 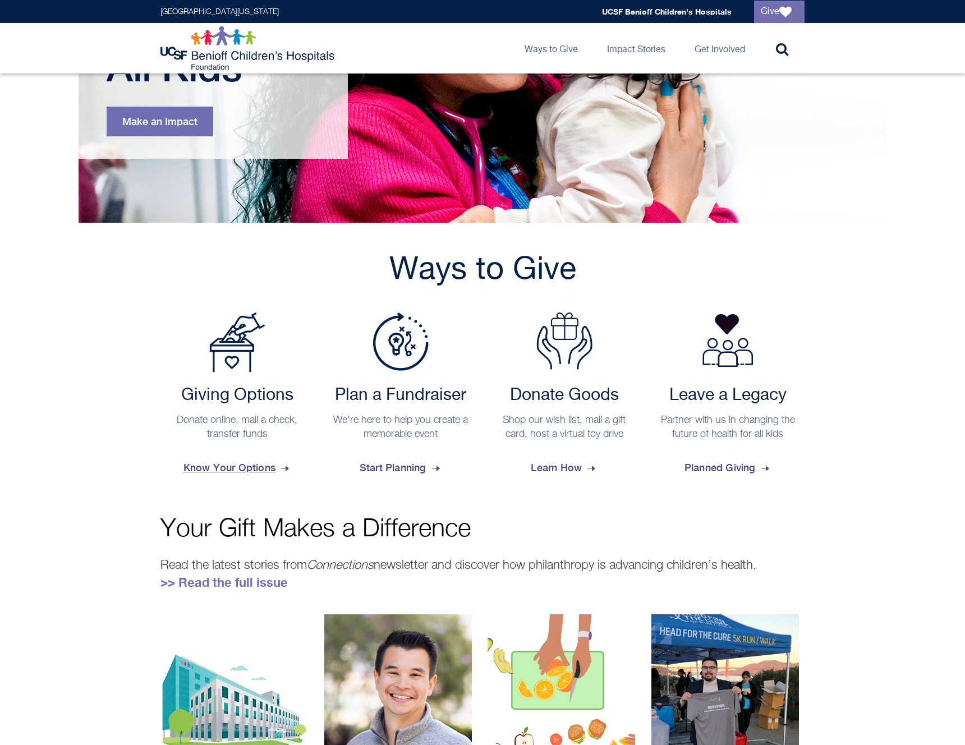 I want to click on a: Make an Impact, so click(x=160, y=121).